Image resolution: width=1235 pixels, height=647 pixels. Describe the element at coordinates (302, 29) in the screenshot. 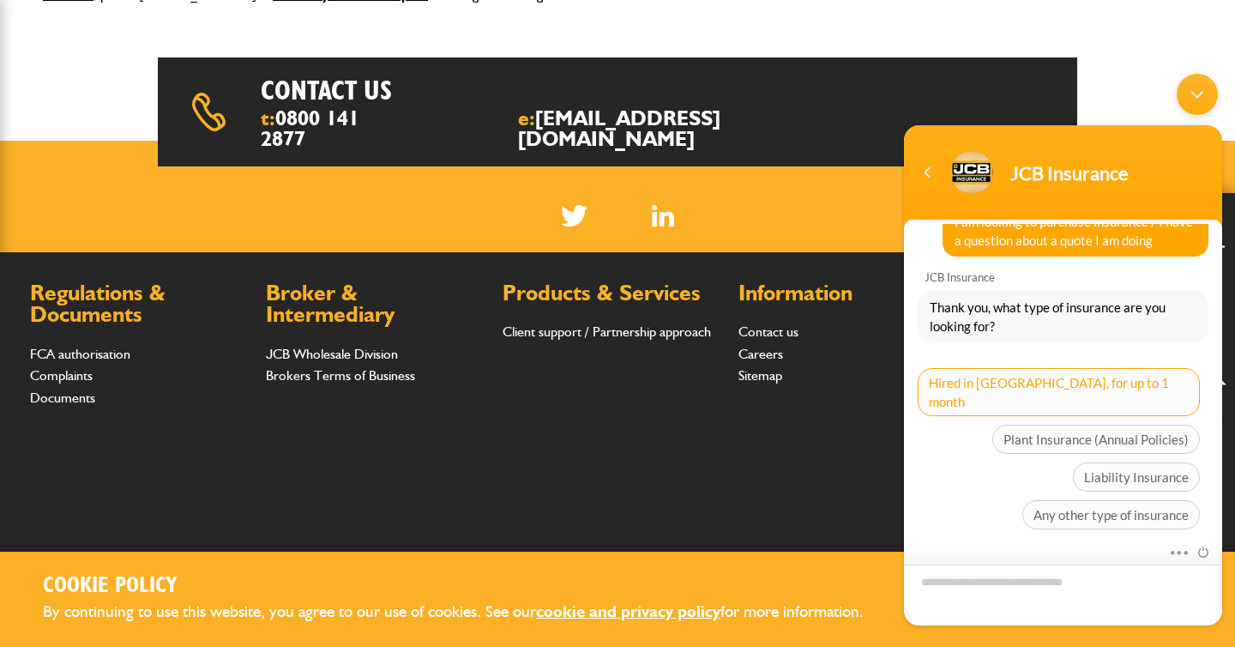

I see `div: Minimize live chat window` at that location.